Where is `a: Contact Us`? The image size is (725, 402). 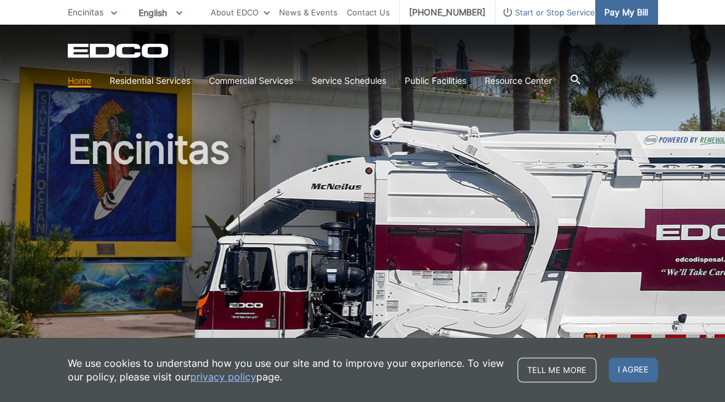
a: Contact Us is located at coordinates (368, 12).